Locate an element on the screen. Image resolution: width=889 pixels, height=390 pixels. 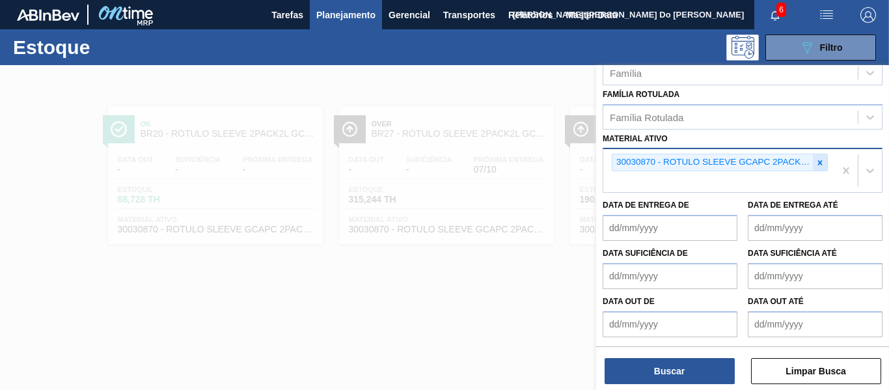
div: Família is located at coordinates (625, 72).